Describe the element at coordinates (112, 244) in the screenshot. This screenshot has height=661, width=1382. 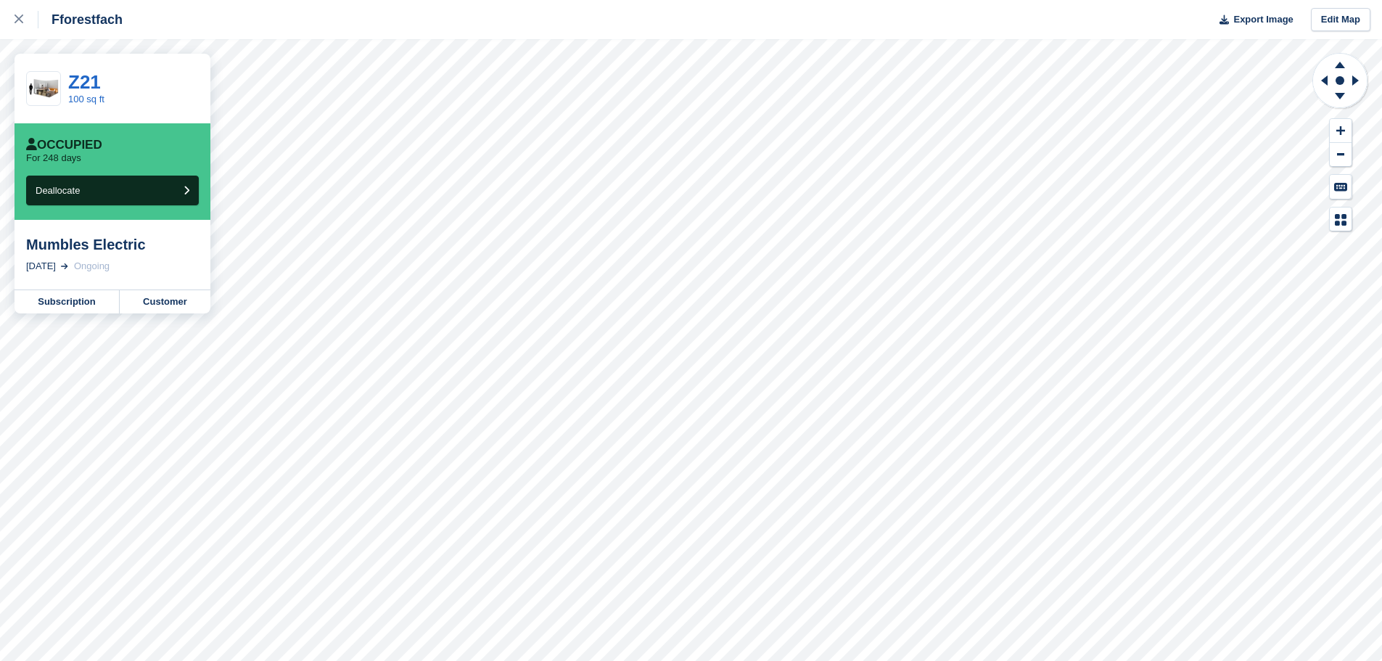
I see `div: Mumbles Electric` at that location.